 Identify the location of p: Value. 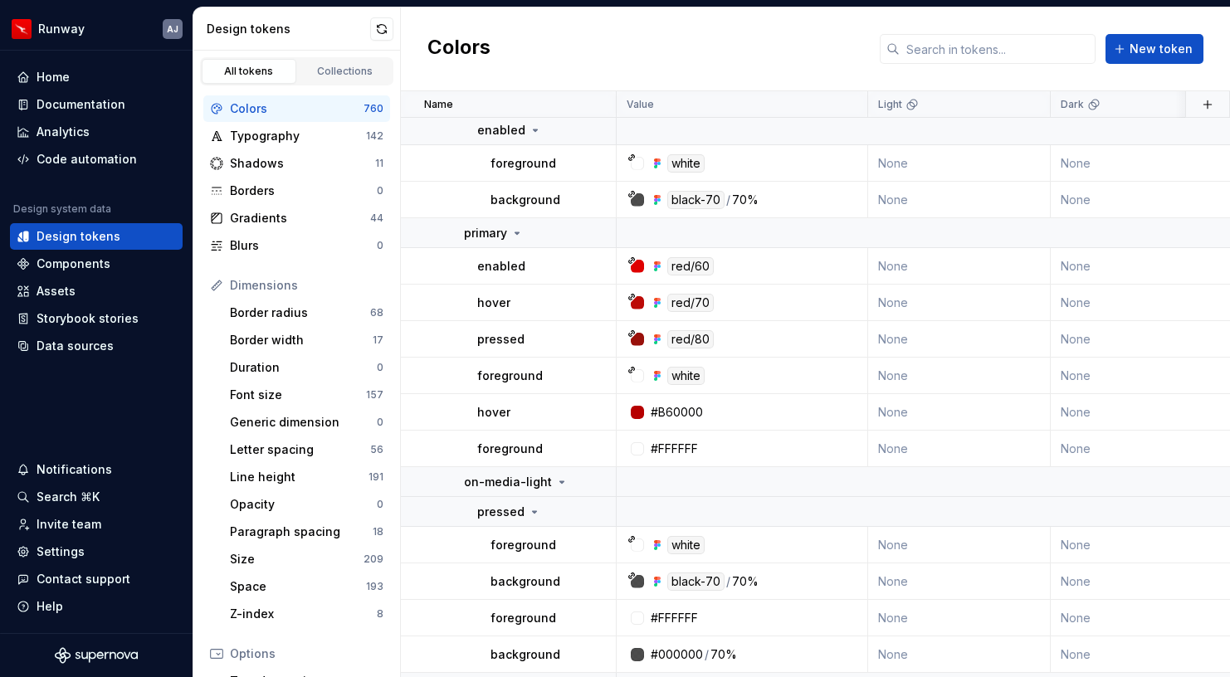
(640, 105).